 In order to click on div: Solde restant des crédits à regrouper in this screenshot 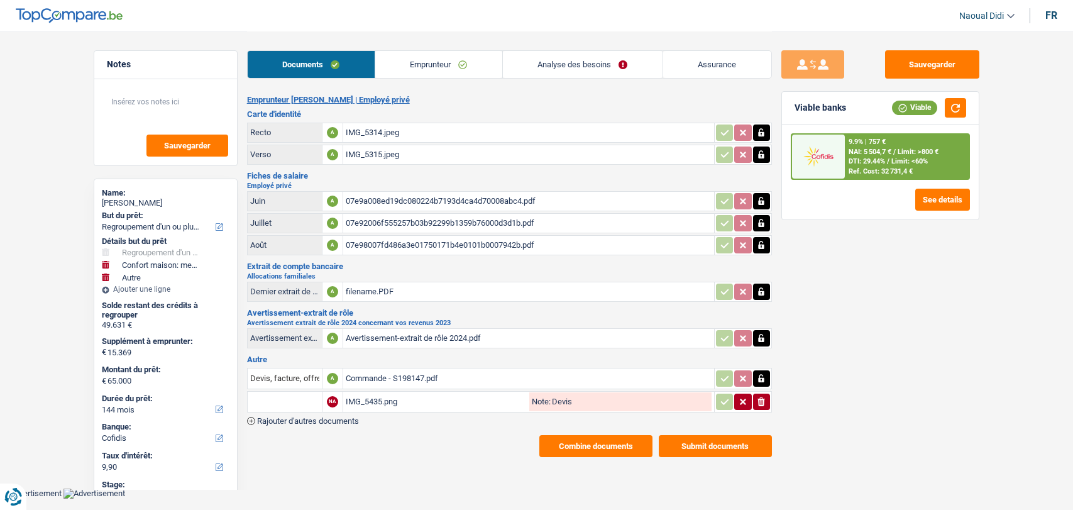, I will do `click(165, 310)`.